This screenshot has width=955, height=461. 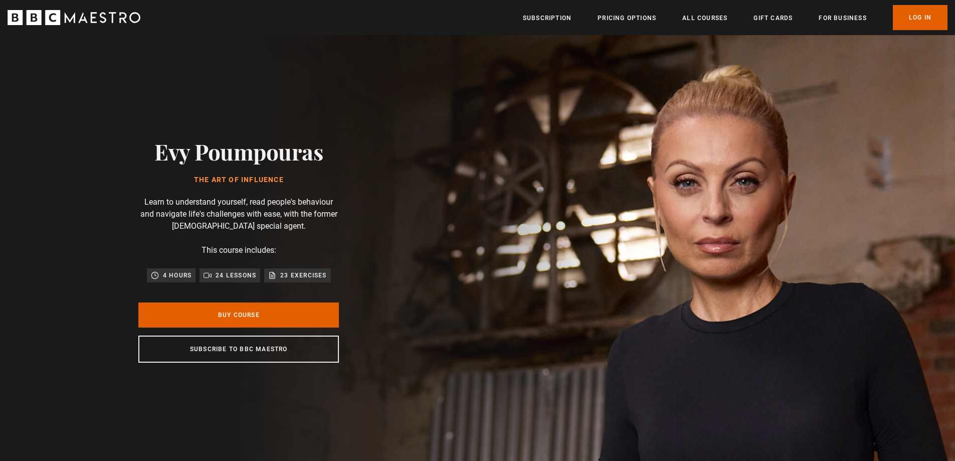 I want to click on svg: BBC Maestro, so click(x=74, y=18).